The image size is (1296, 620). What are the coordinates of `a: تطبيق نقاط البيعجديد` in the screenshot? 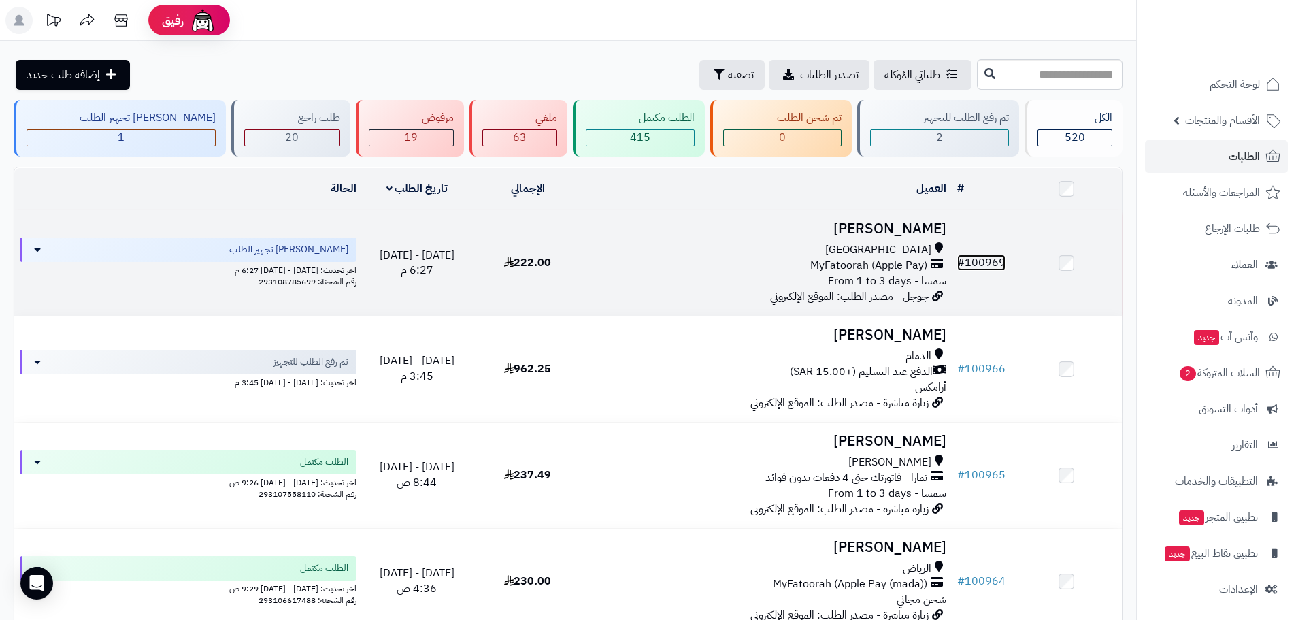 It's located at (1216, 553).